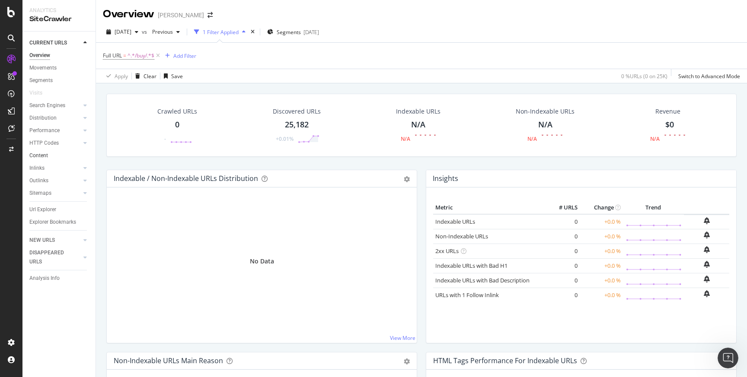 The width and height of the screenshot is (747, 377). What do you see at coordinates (55, 181) in the screenshot?
I see `a: Outlinks` at bounding box center [55, 181].